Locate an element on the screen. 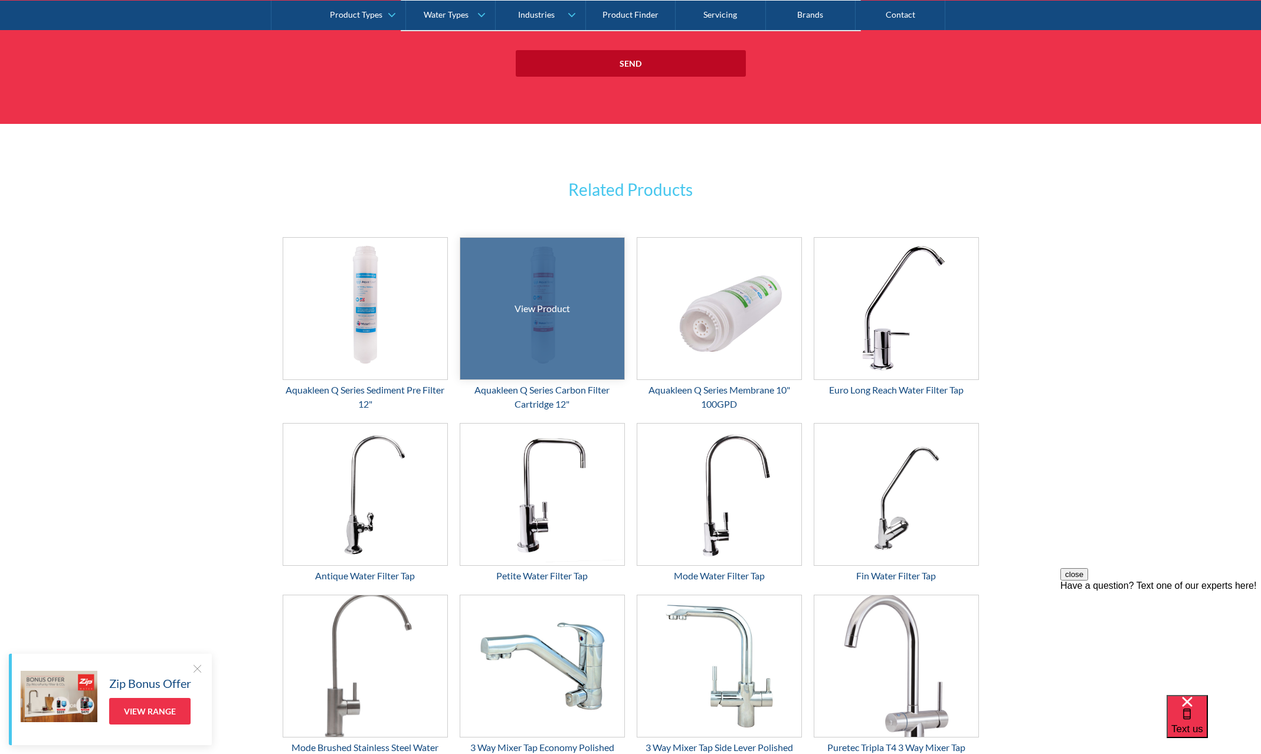  a: Aquakleen Q Series Membrane 10" 100GPD is located at coordinates (719, 324).